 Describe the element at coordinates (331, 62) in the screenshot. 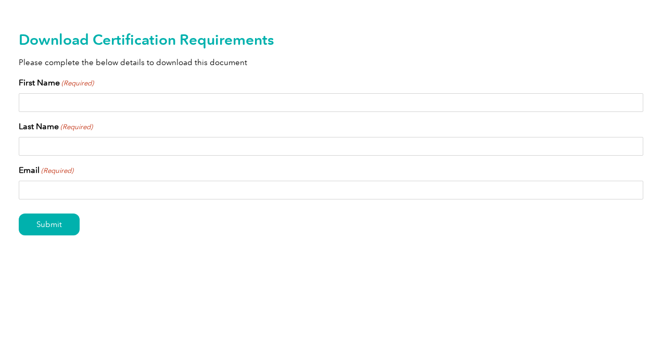

I see `p: Please complete the below details to download this document` at that location.